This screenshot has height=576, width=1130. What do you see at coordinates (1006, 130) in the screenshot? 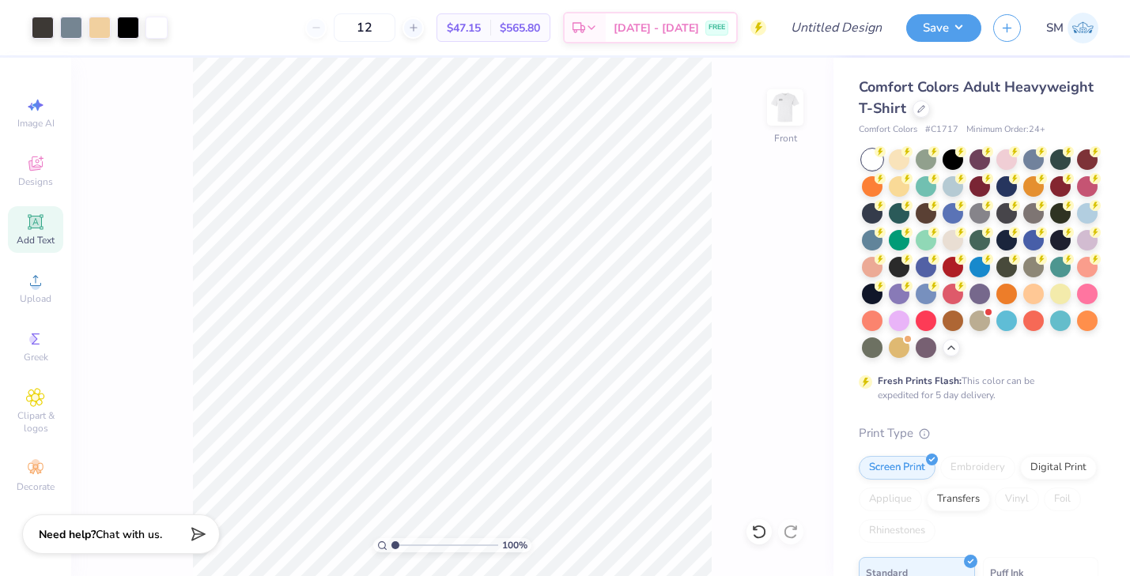
I see `span: Minimum Order: 24 +` at bounding box center [1006, 130].